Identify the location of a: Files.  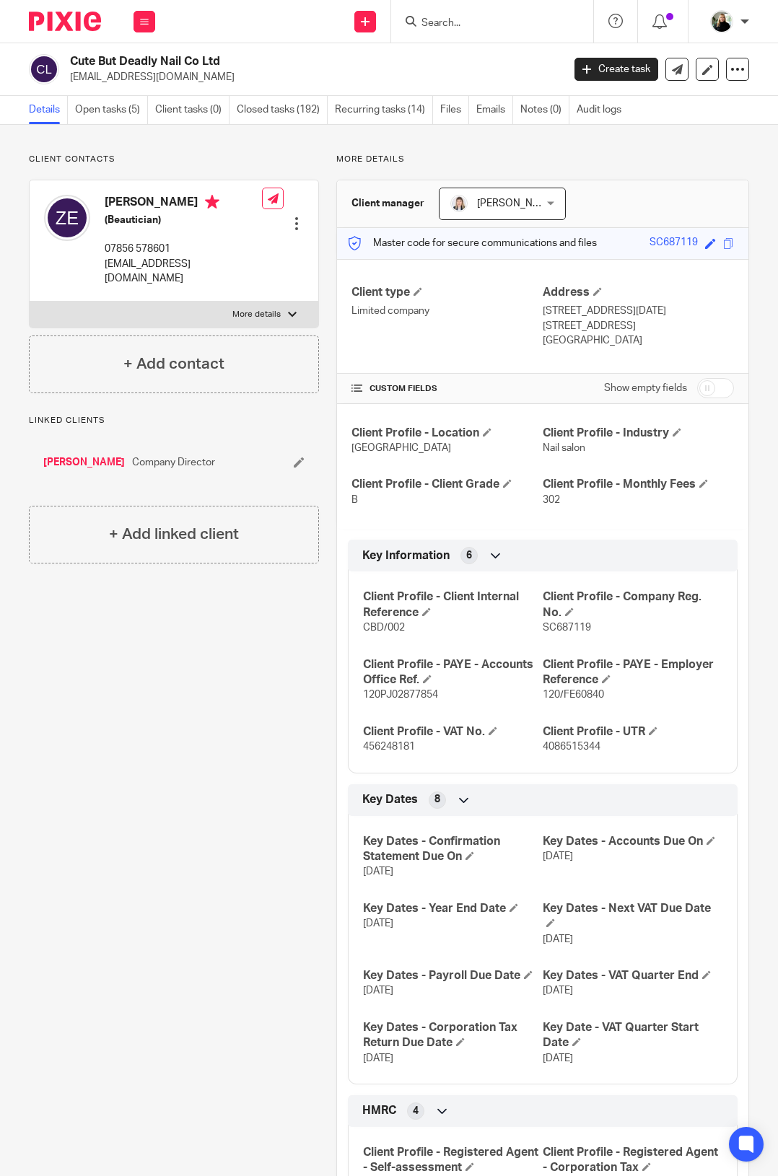
(455, 110).